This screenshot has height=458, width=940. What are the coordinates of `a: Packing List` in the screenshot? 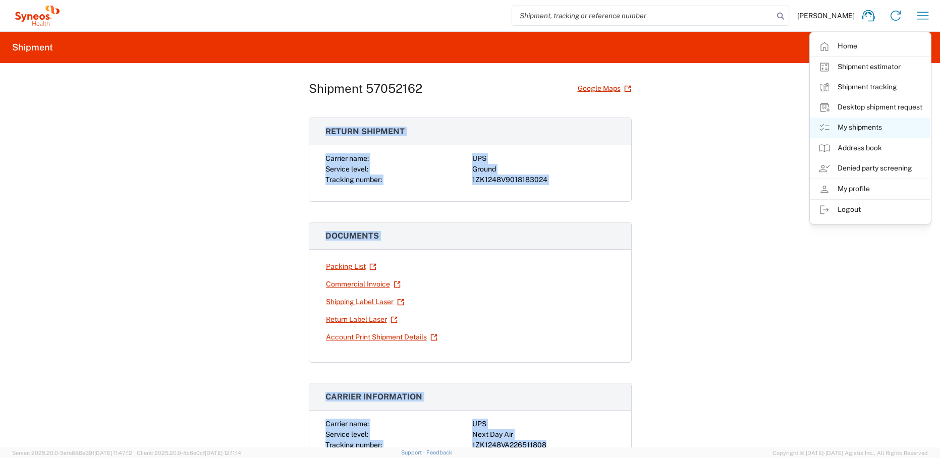 It's located at (351, 266).